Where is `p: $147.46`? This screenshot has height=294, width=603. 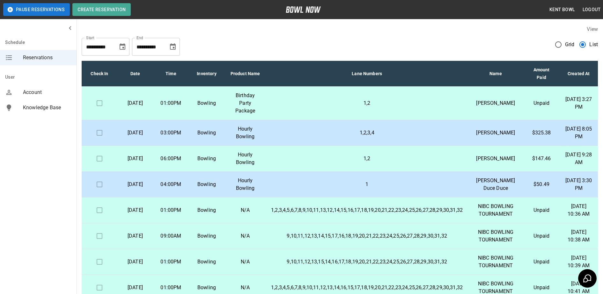 p: $147.46 is located at coordinates (541, 159).